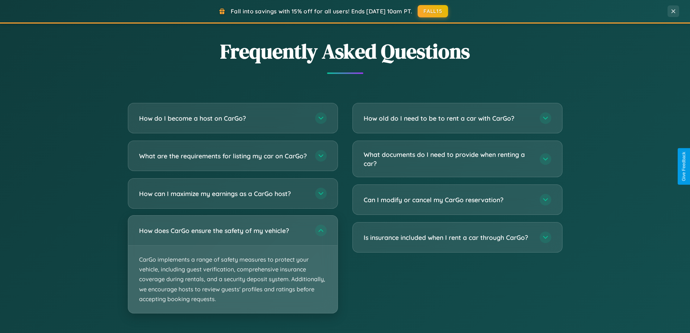 The width and height of the screenshot is (690, 333). Describe the element at coordinates (684, 166) in the screenshot. I see `div: Give Feedback` at that location.